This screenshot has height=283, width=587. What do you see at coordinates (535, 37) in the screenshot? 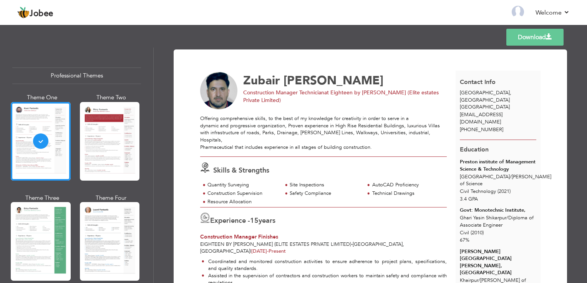
I see `a: Download` at bounding box center [535, 37].